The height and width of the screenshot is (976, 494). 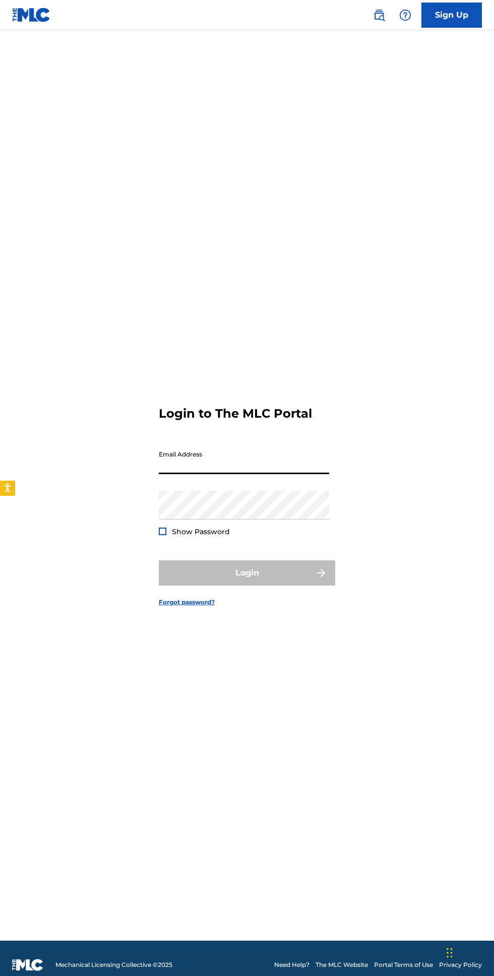 What do you see at coordinates (379, 15) in the screenshot?
I see `img: search` at bounding box center [379, 15].